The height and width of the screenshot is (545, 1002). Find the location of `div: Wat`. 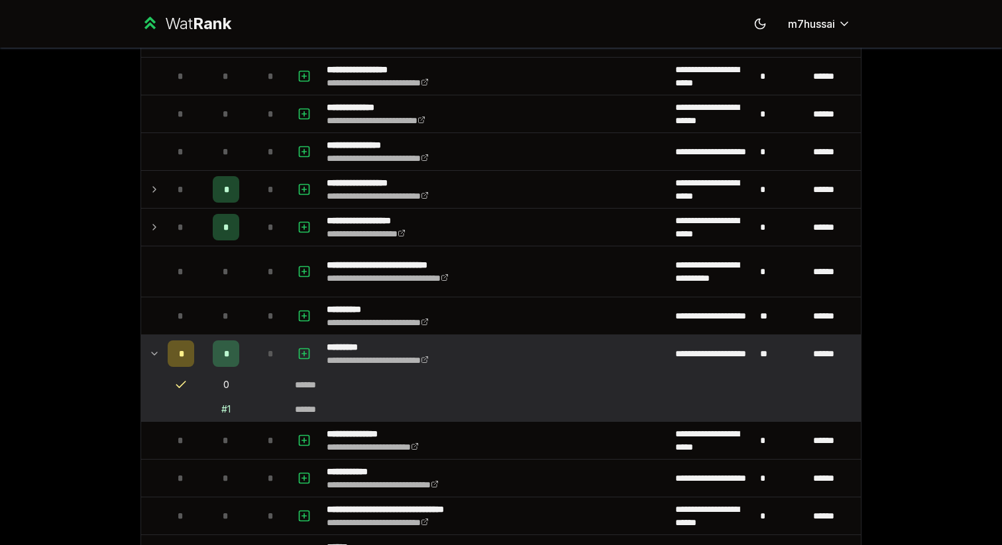

div: Wat is located at coordinates (198, 24).